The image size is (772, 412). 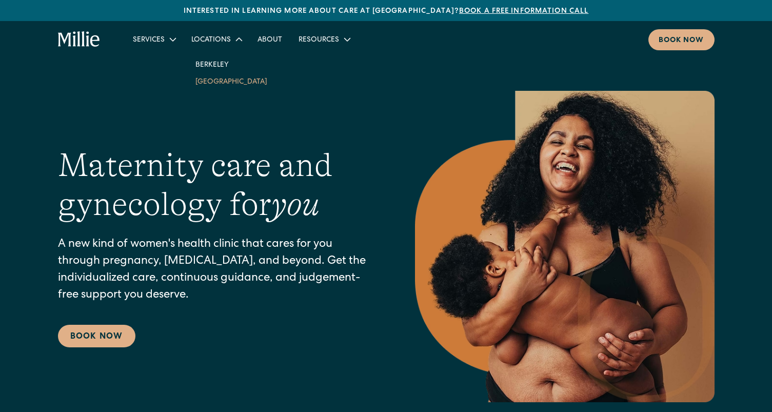 What do you see at coordinates (681, 40) in the screenshot?
I see `a: Book now` at bounding box center [681, 40].